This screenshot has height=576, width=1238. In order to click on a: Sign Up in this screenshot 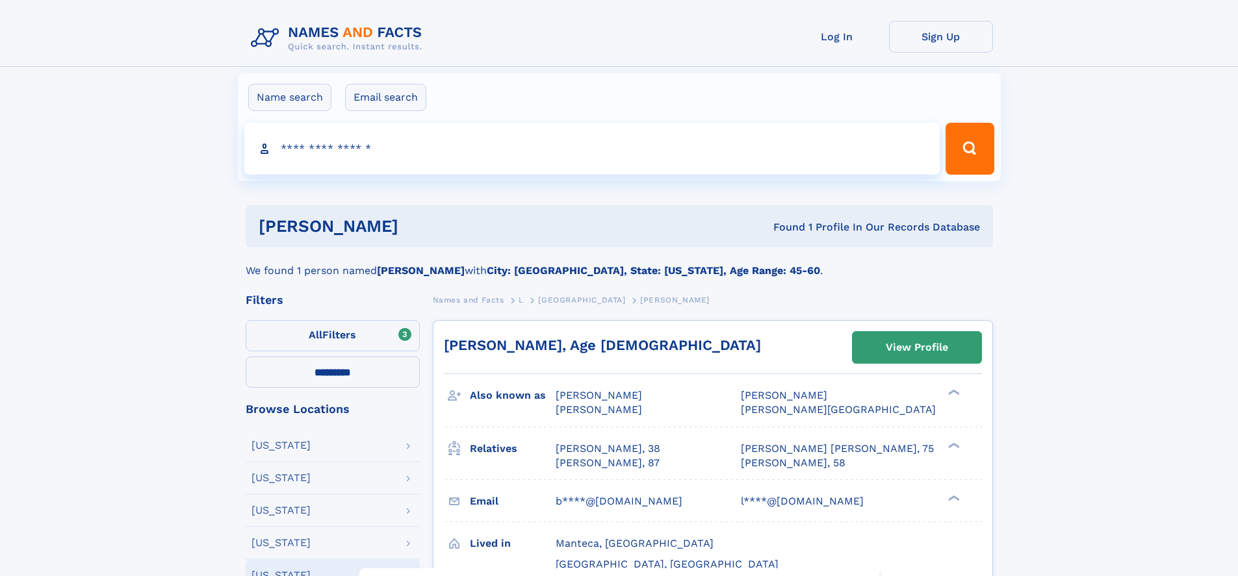, I will do `click(941, 36)`.